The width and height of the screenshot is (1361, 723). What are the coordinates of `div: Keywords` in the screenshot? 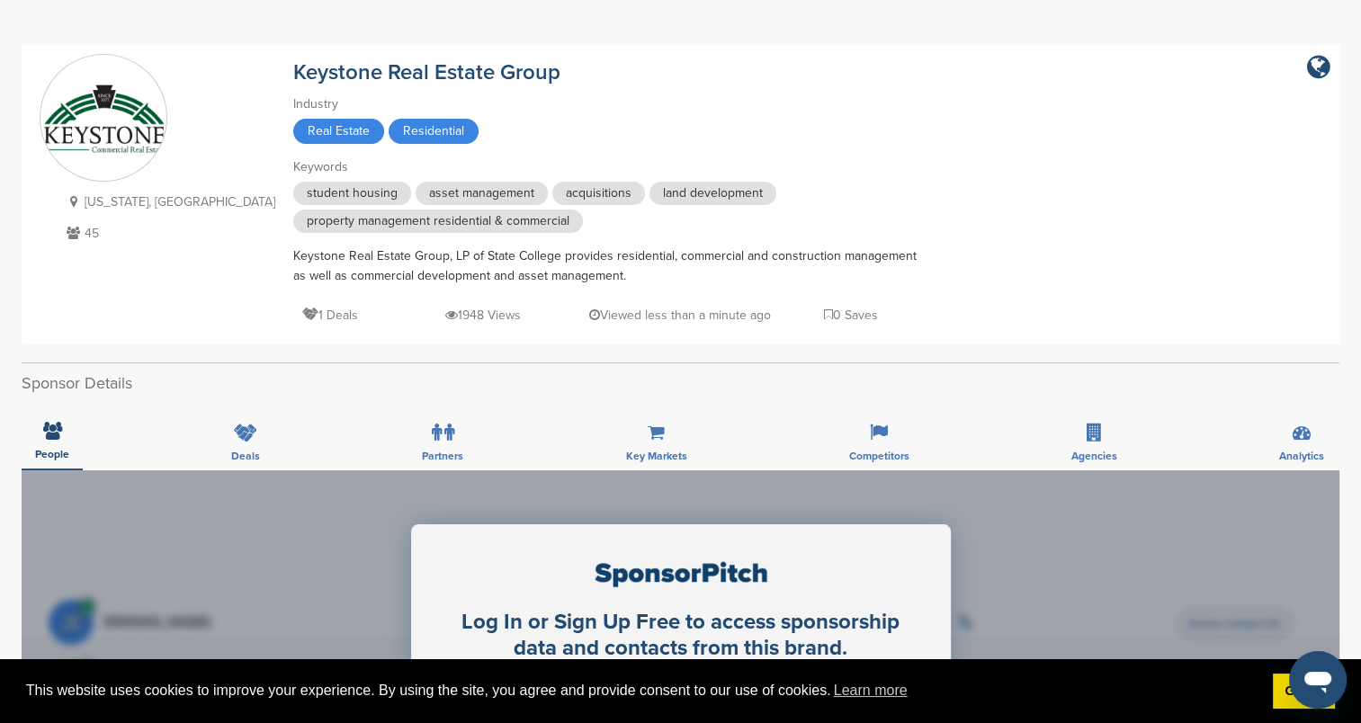 It's located at (608, 167).